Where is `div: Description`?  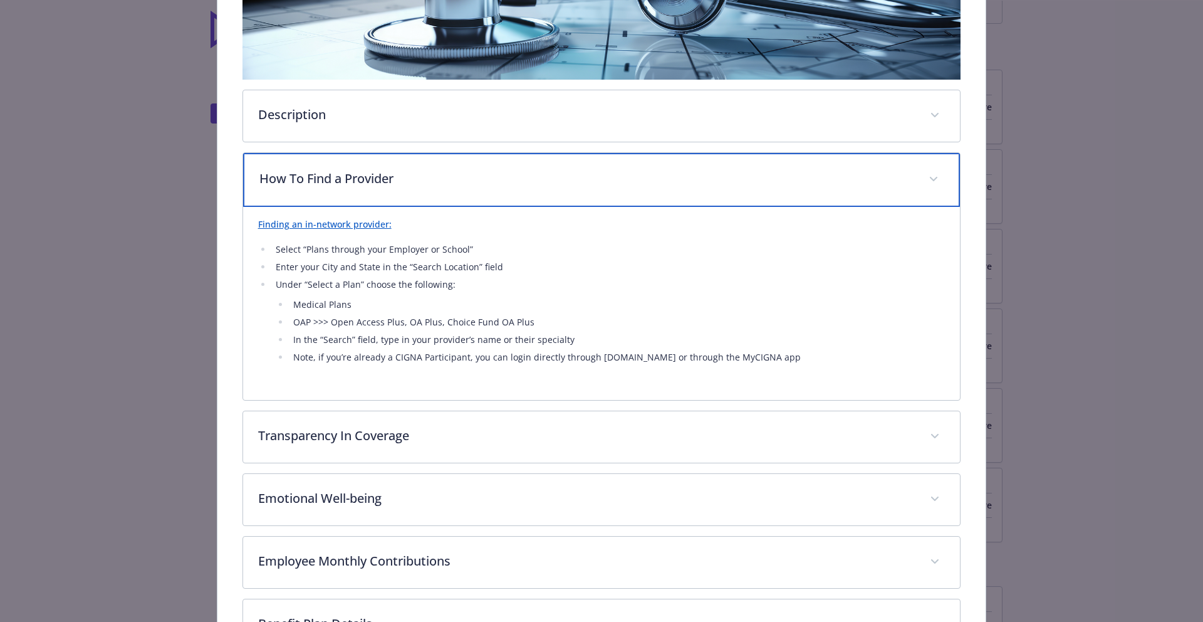 div: Description is located at coordinates (602, 116).